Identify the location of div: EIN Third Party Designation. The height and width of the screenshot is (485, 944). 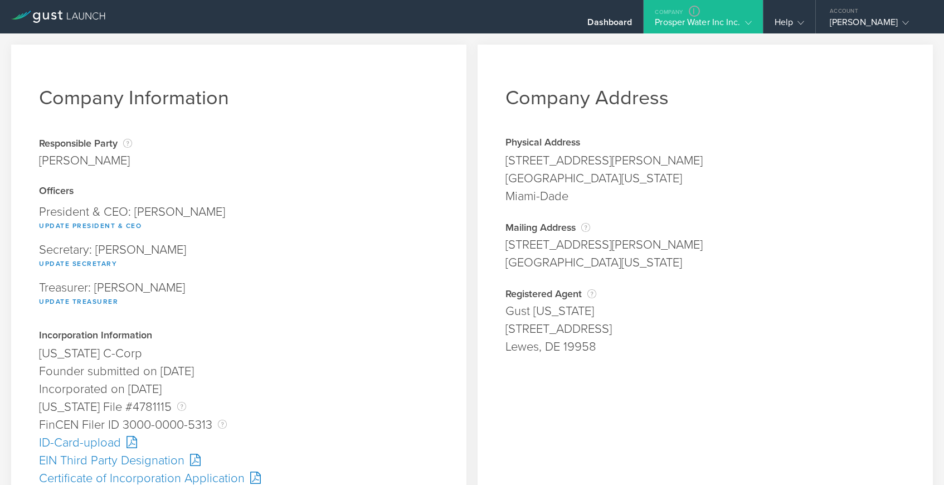
(239, 460).